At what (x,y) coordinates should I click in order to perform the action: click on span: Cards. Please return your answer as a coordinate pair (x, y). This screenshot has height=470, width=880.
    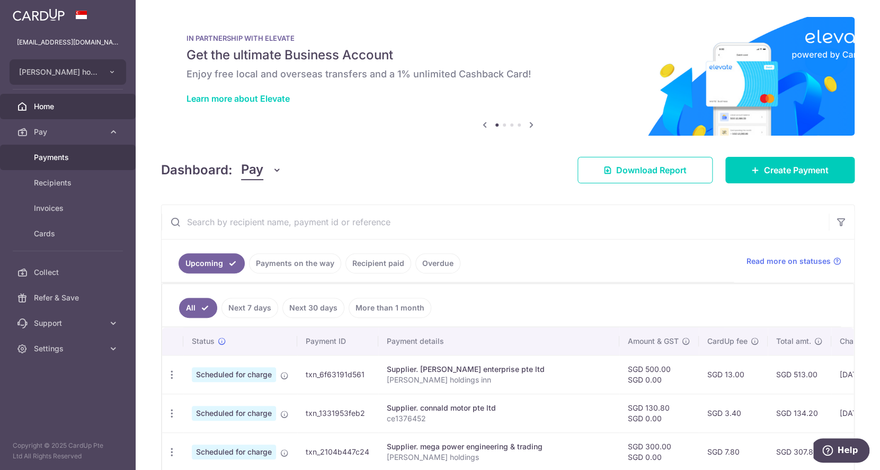
    Looking at the image, I should click on (69, 234).